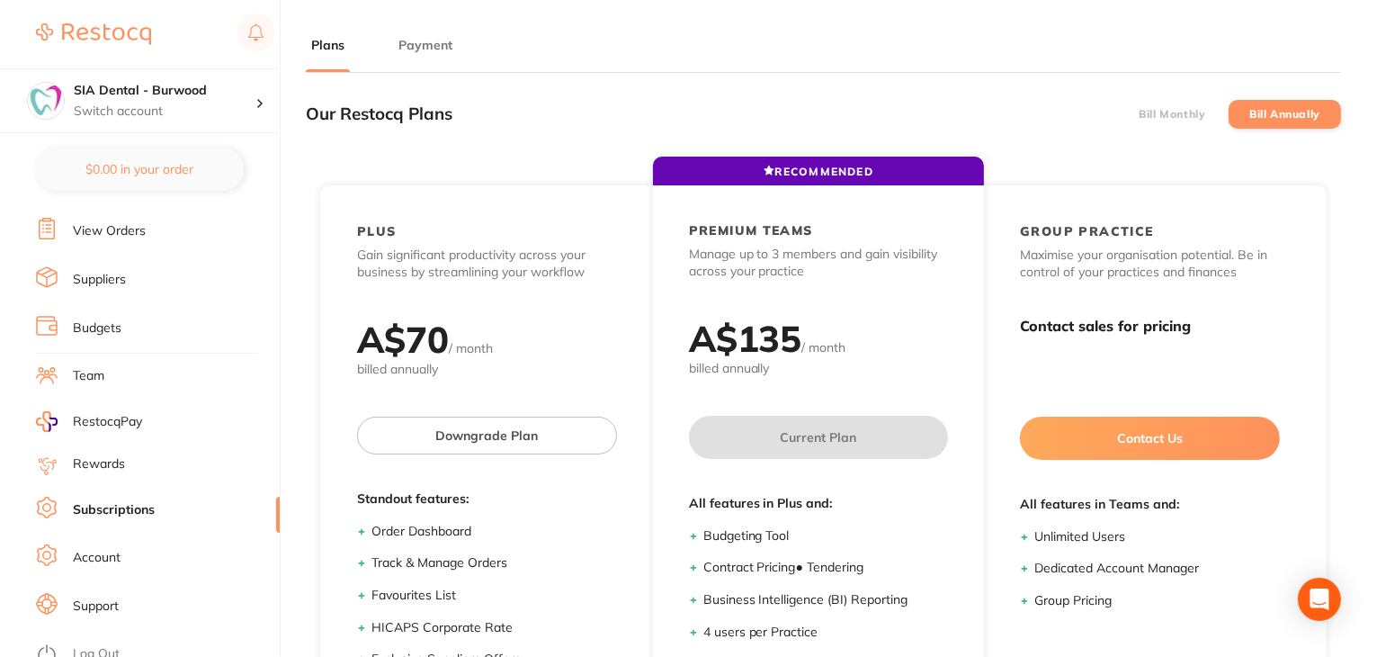  Describe the element at coordinates (113, 510) in the screenshot. I see `a: Subscriptions` at that location.